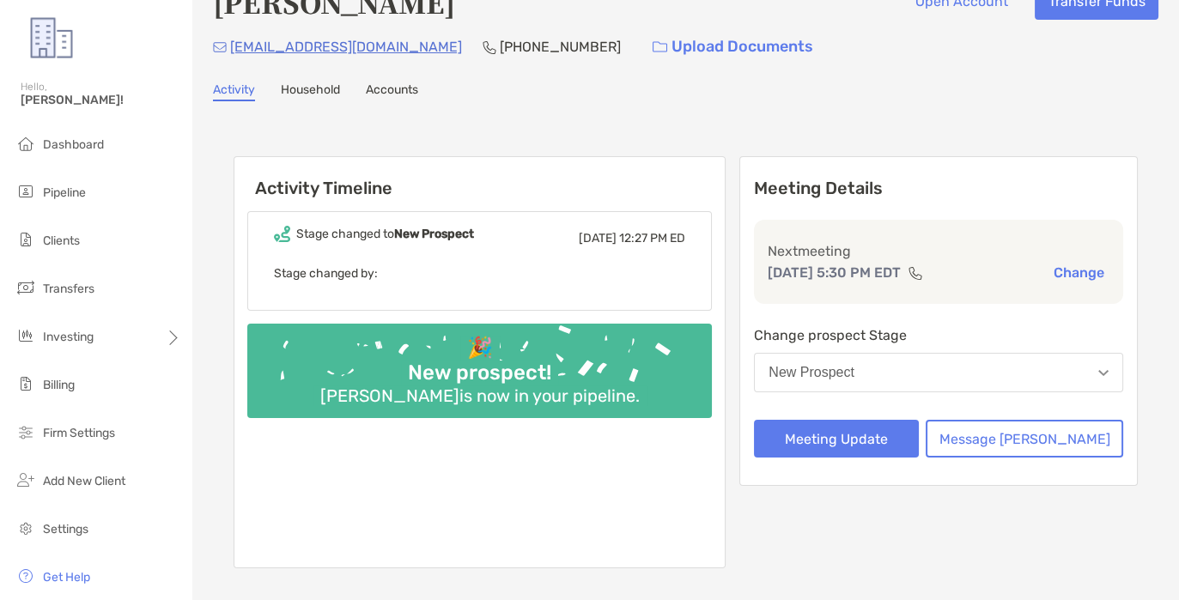 Image resolution: width=1179 pixels, height=600 pixels. Describe the element at coordinates (282, 234) in the screenshot. I see `img: Event icon` at that location.